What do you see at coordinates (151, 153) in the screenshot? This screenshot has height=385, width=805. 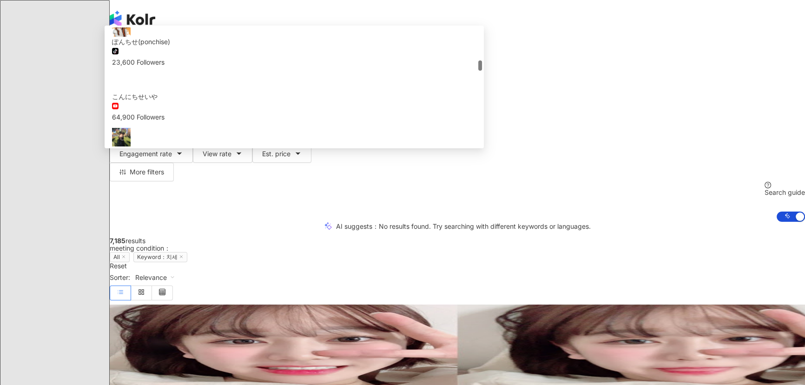 I see `button: Engagement rate` at bounding box center [151, 153].